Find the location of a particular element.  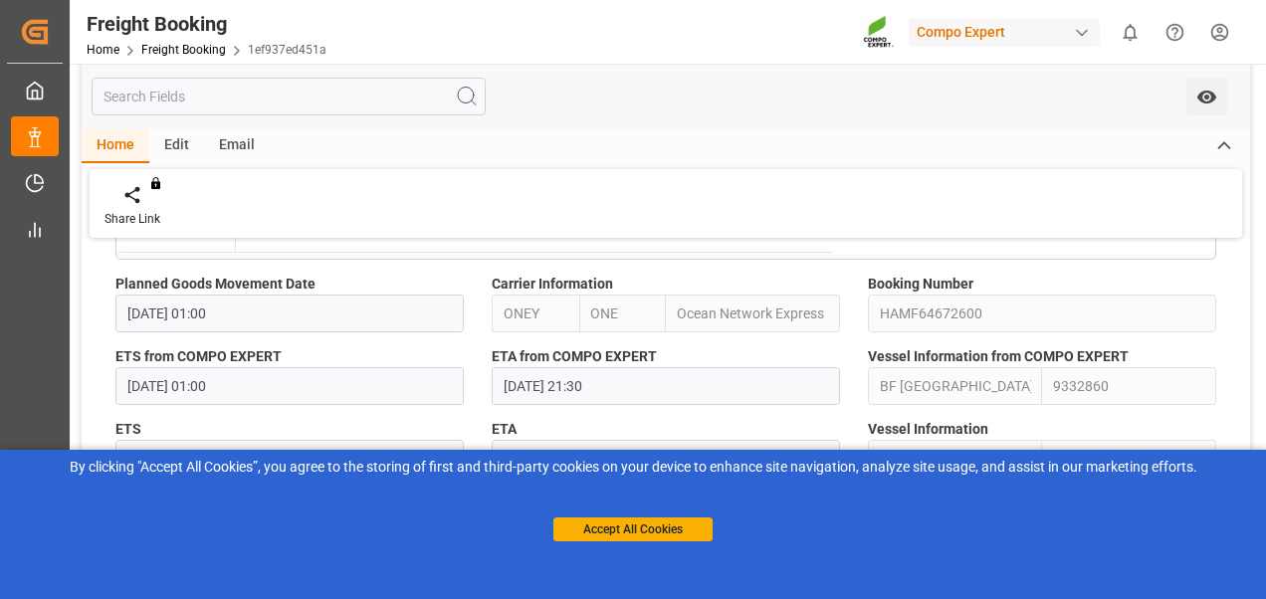

span: ETS is located at coordinates (128, 429).